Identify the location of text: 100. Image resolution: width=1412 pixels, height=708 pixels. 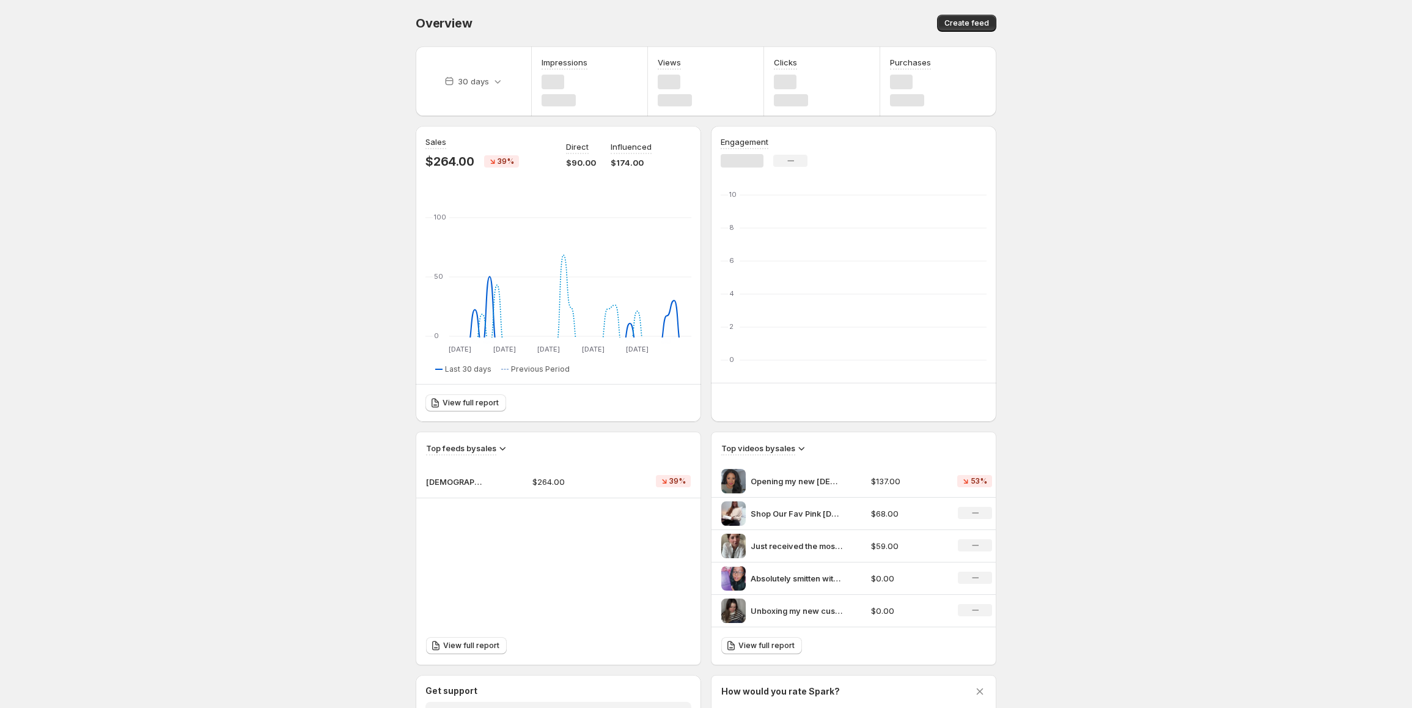
(440, 217).